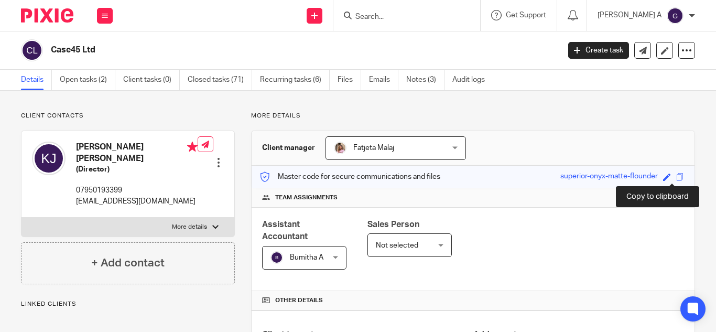 The height and width of the screenshot is (332, 716). Describe the element at coordinates (128, 116) in the screenshot. I see `p: Client contacts` at that location.